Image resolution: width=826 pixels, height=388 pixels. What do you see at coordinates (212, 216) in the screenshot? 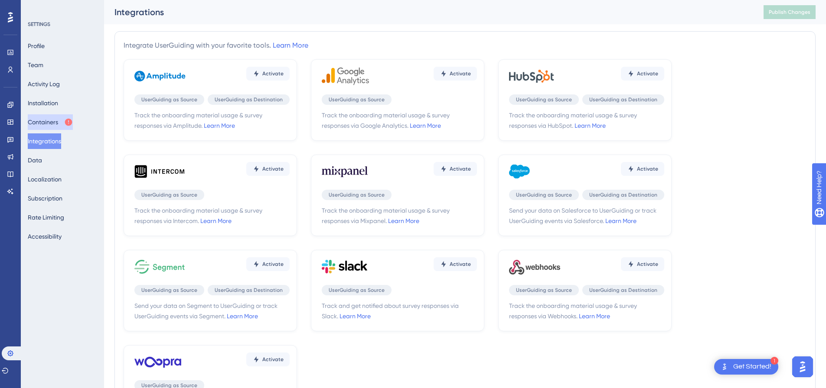
I see `span: Track the onboarding material usage & survey responses via Intercom.` at bounding box center [212, 216].